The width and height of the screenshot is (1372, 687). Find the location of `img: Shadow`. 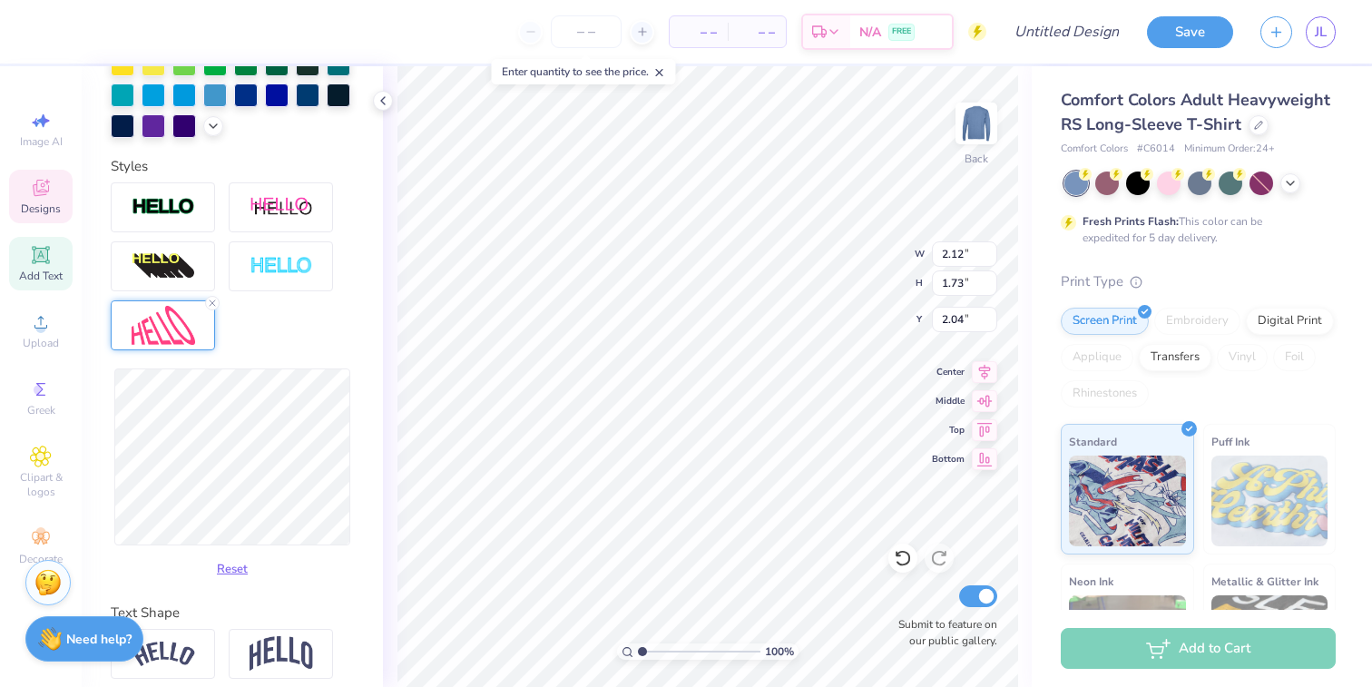

img: Shadow is located at coordinates (281, 207).